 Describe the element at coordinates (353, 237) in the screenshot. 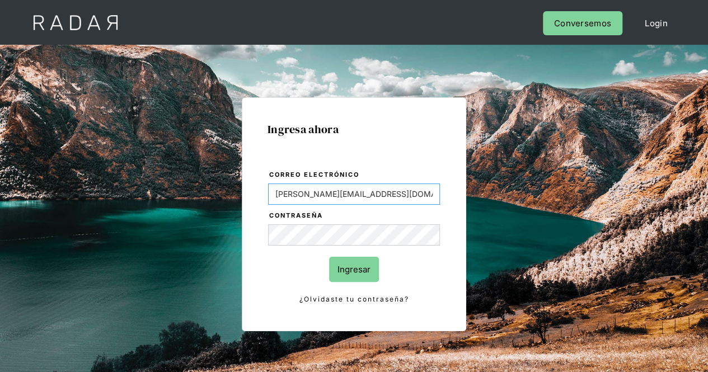

I see `form: Login Form` at that location.